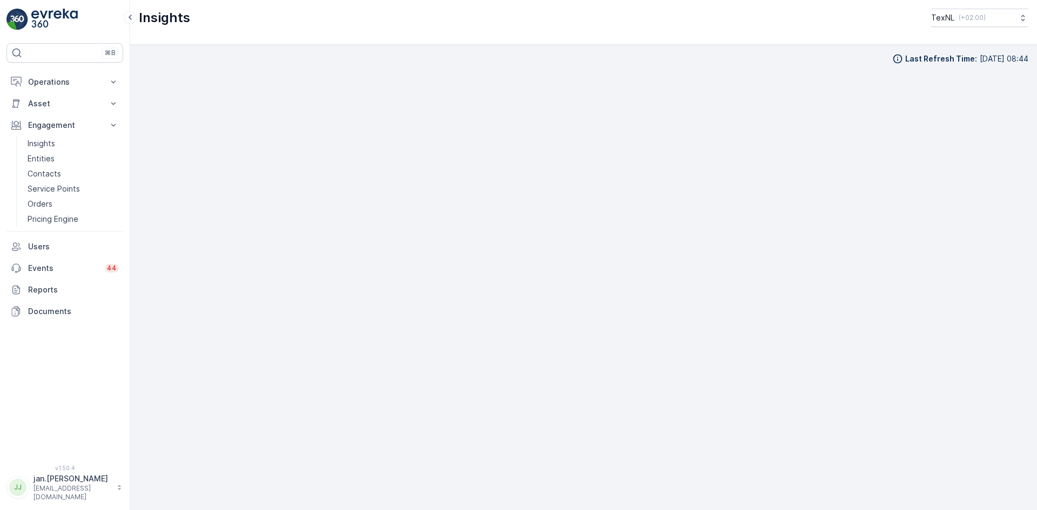 The height and width of the screenshot is (510, 1037). What do you see at coordinates (972, 18) in the screenshot?
I see `p: ( +02:00 )` at bounding box center [972, 18].